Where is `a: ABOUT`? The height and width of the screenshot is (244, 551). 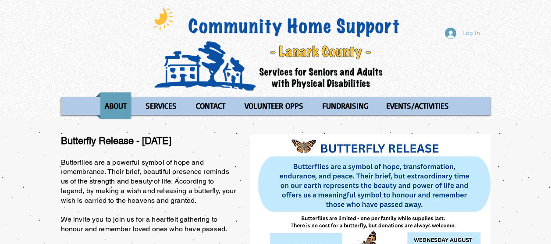 a: ABOUT is located at coordinates (115, 106).